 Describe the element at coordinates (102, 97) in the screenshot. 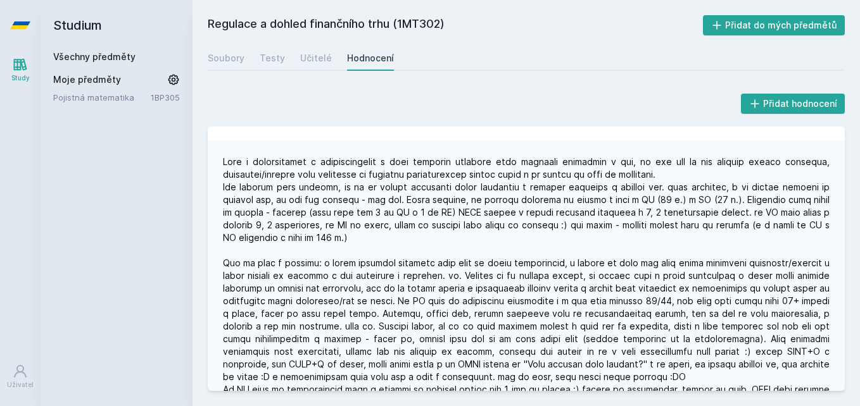

I see `a: Pojistná matematika` at that location.